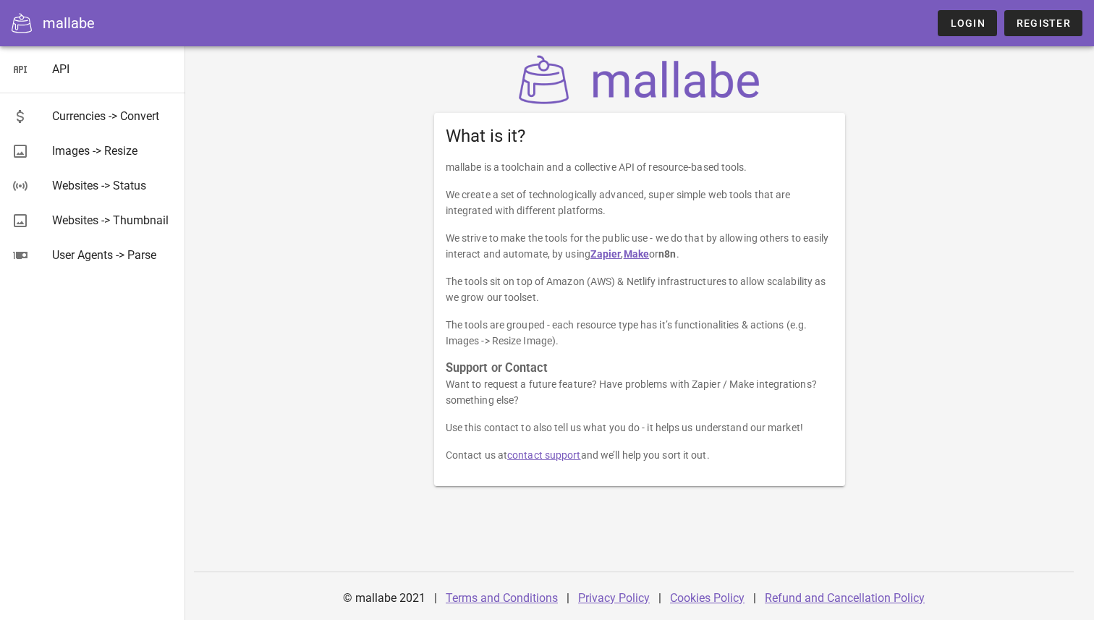 This screenshot has width=1094, height=620. I want to click on h3: Support or Contact, so click(639, 368).